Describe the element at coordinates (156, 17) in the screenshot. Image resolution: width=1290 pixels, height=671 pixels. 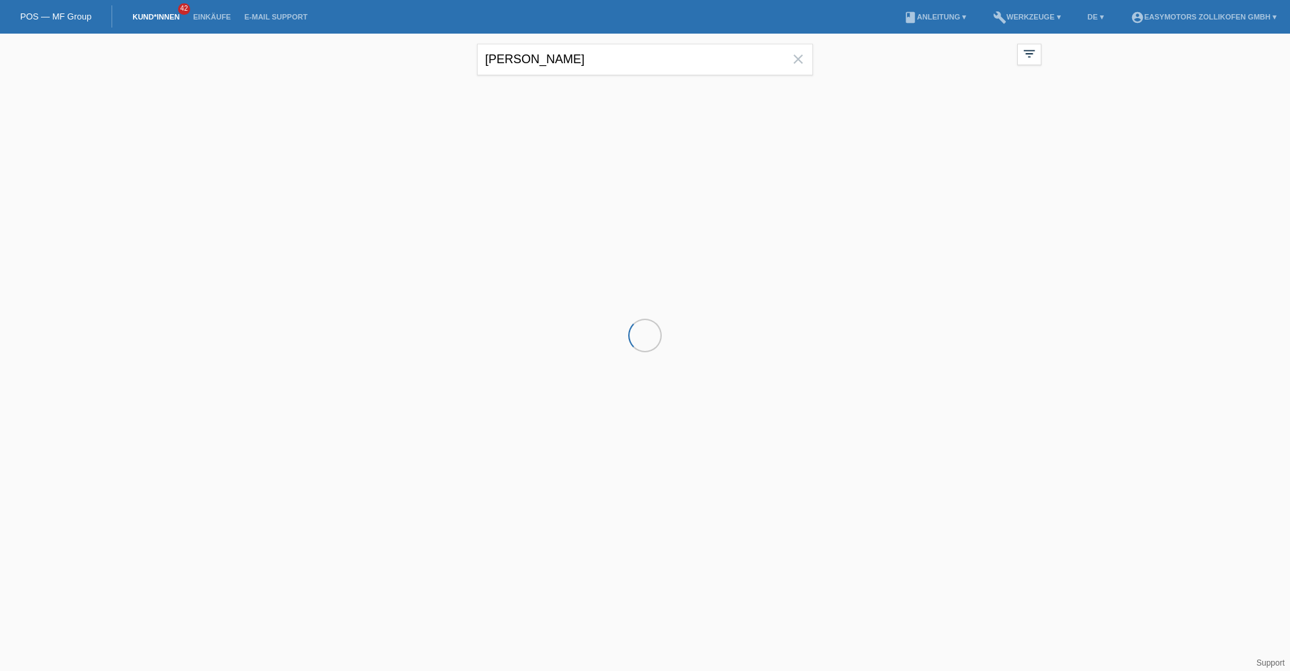
I see `a: Kund*innen` at that location.